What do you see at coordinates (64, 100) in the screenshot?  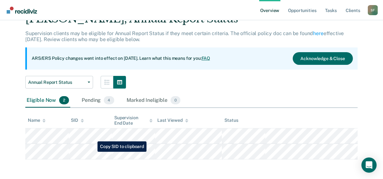 I see `span: 2` at bounding box center [64, 100].